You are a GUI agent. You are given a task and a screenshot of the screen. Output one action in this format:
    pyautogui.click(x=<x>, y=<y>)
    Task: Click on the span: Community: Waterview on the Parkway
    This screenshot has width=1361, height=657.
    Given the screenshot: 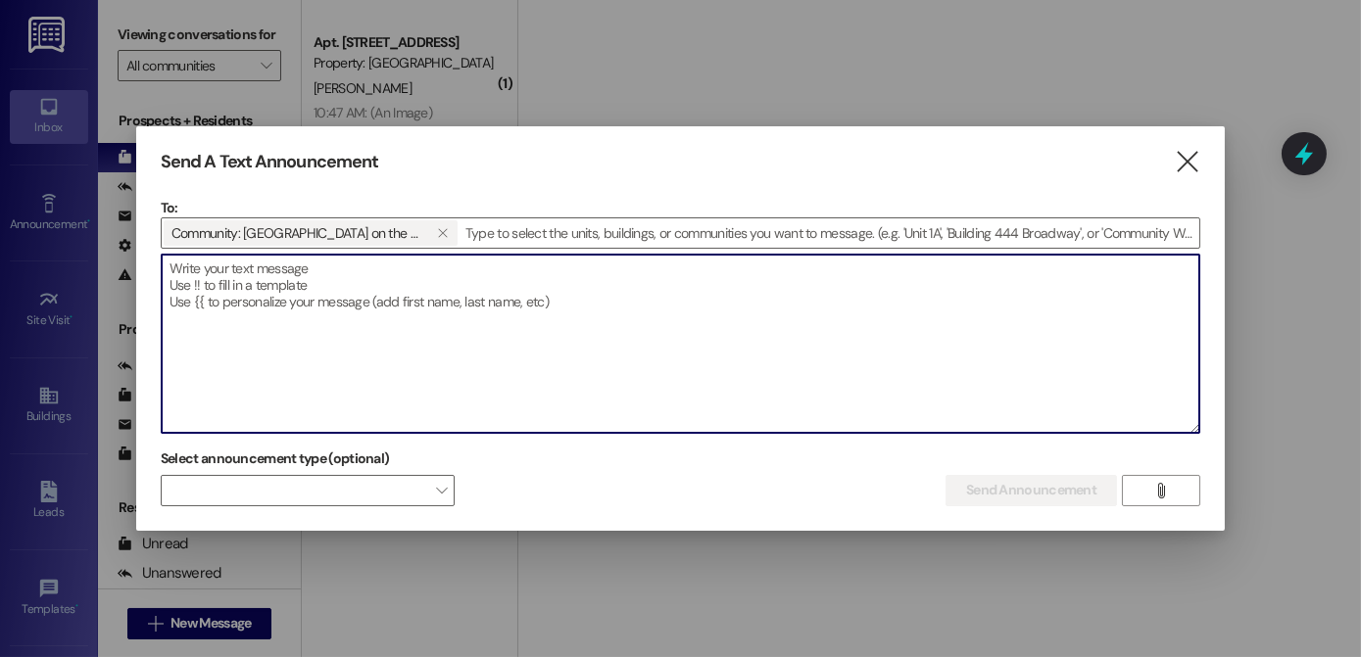 What is the action you would take?
    pyautogui.click(x=296, y=233)
    